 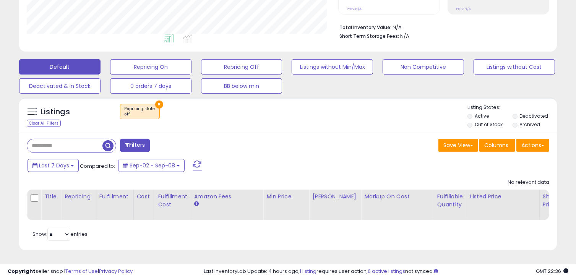 I want to click on label: Deactivated, so click(x=534, y=116).